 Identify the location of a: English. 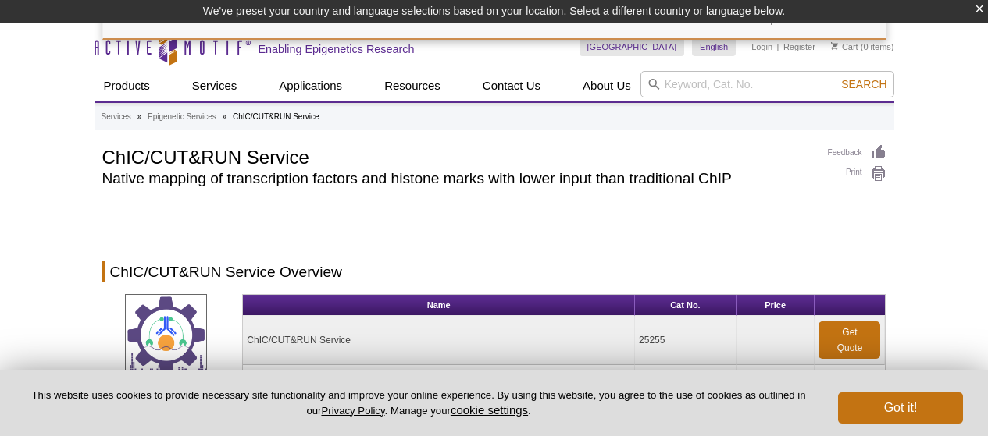
(714, 47).